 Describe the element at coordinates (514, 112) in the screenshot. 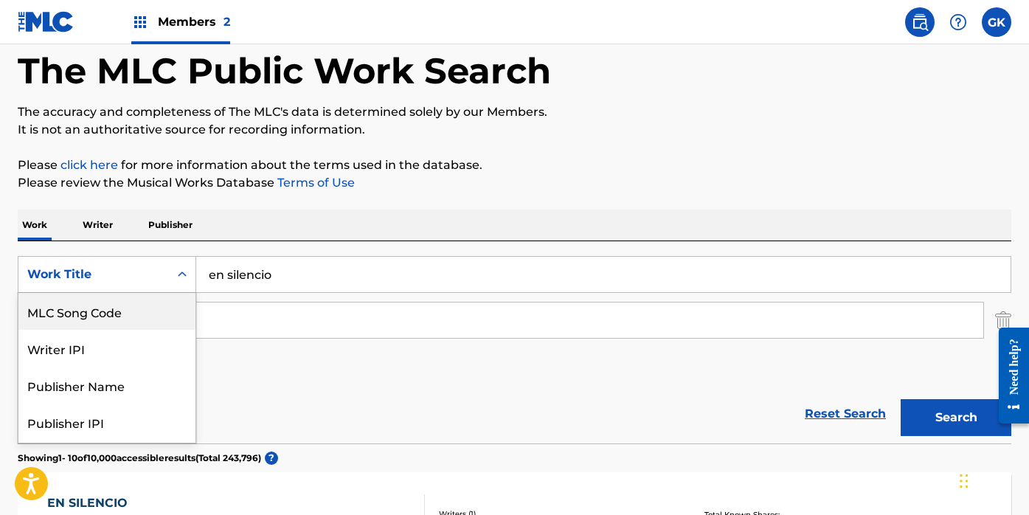

I see `p: The accuracy and completeness of The MLC's data is determined solely by our Members.` at that location.